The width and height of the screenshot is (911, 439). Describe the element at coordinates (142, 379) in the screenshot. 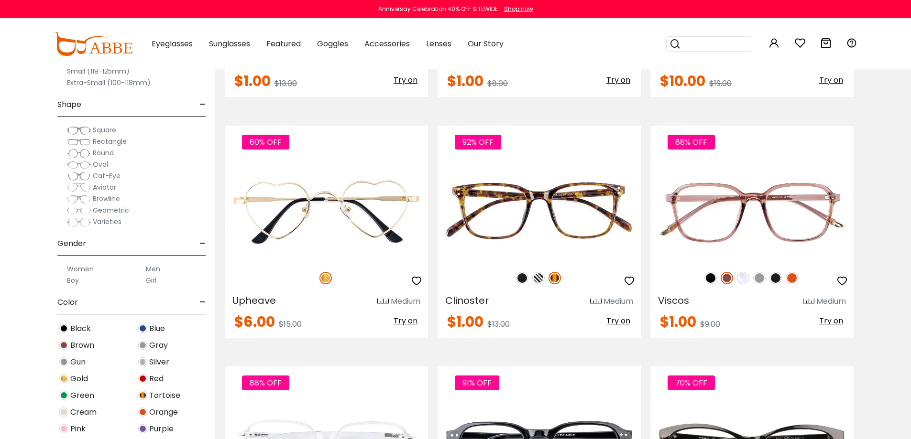

I see `img: Red` at that location.